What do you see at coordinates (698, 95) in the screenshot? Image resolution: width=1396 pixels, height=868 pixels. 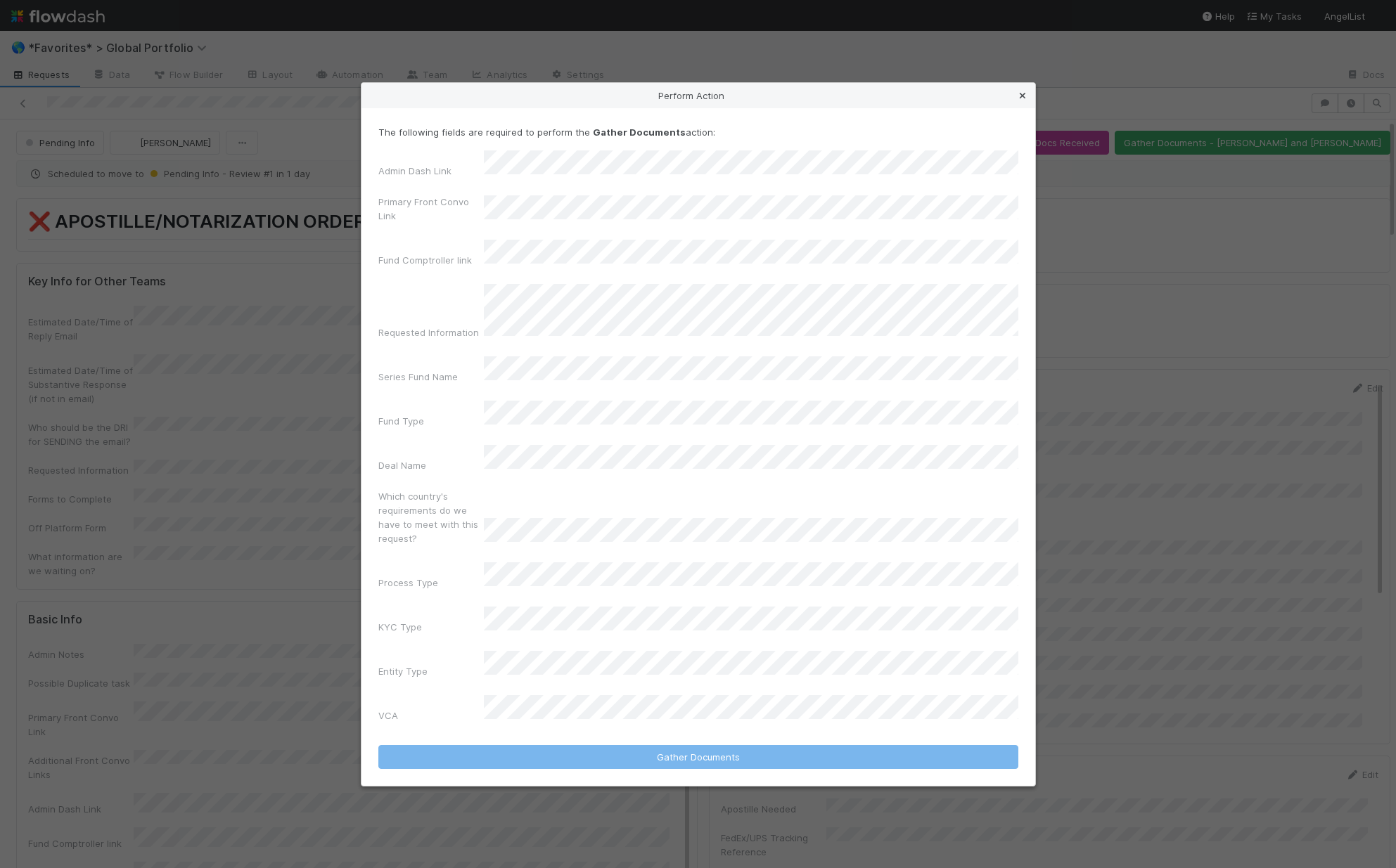 I see `div: Perform Action` at bounding box center [698, 95].